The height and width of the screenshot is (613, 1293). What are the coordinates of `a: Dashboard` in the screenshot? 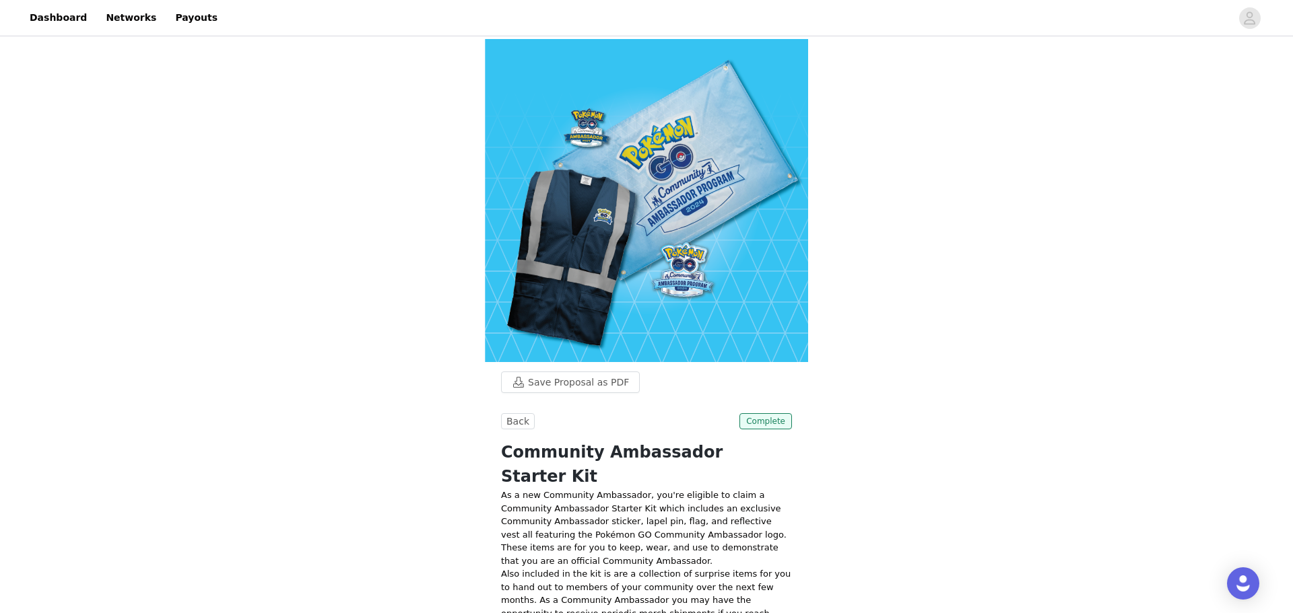 It's located at (58, 18).